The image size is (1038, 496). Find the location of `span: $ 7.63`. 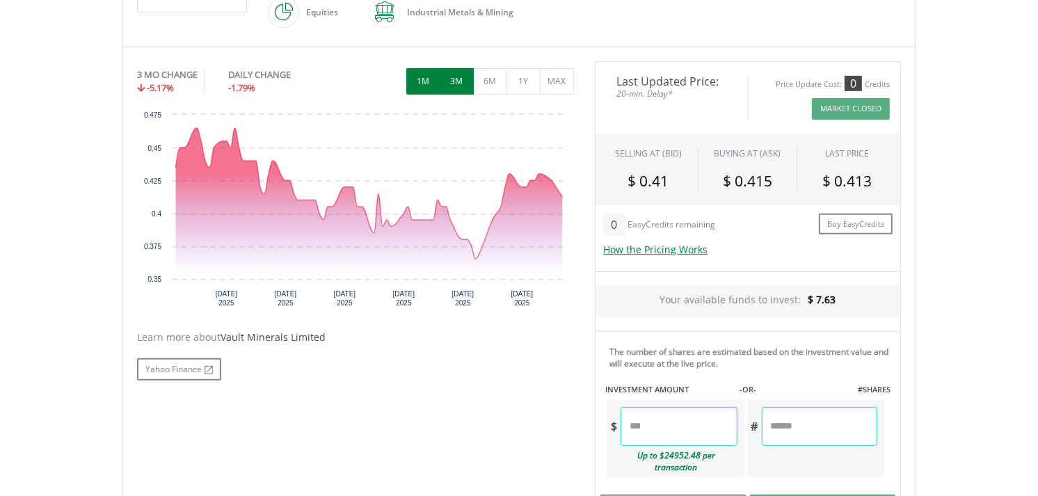

span: $ 7.63 is located at coordinates (822, 299).